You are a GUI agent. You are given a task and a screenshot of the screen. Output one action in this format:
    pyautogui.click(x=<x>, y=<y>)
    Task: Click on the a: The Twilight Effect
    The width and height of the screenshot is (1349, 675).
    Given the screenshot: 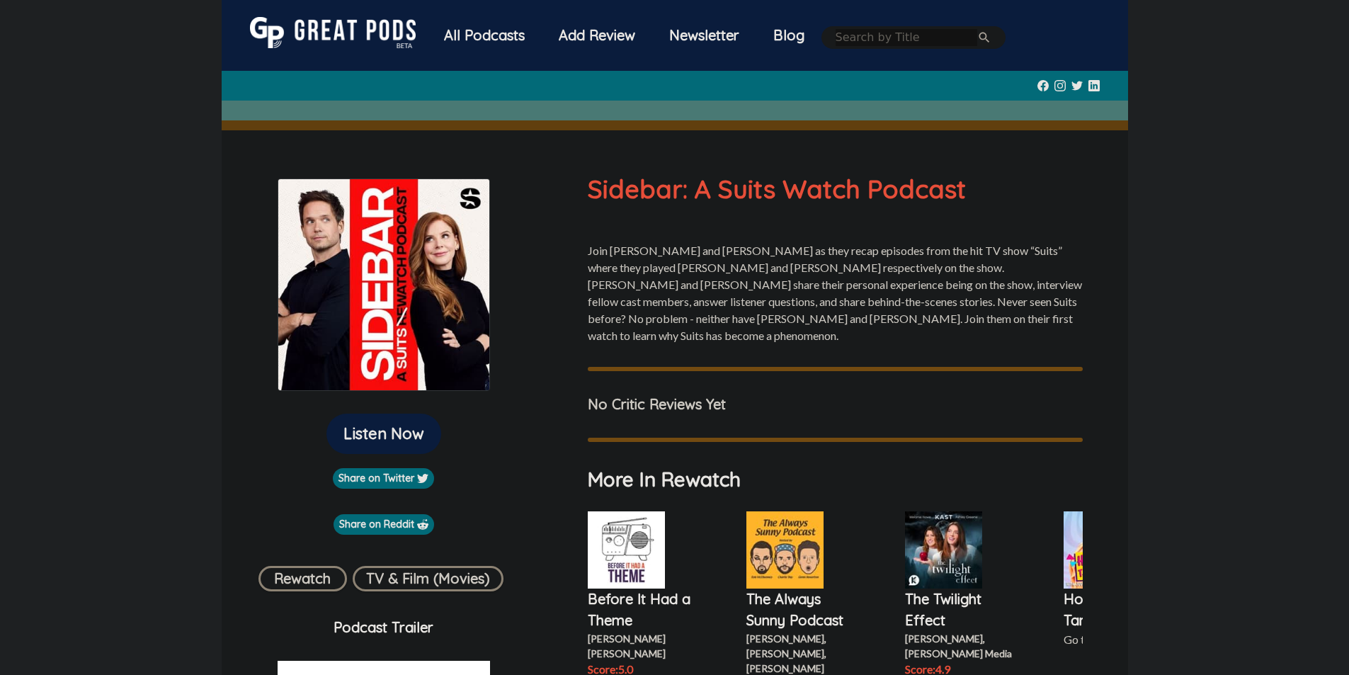 What is the action you would take?
    pyautogui.click(x=962, y=610)
    